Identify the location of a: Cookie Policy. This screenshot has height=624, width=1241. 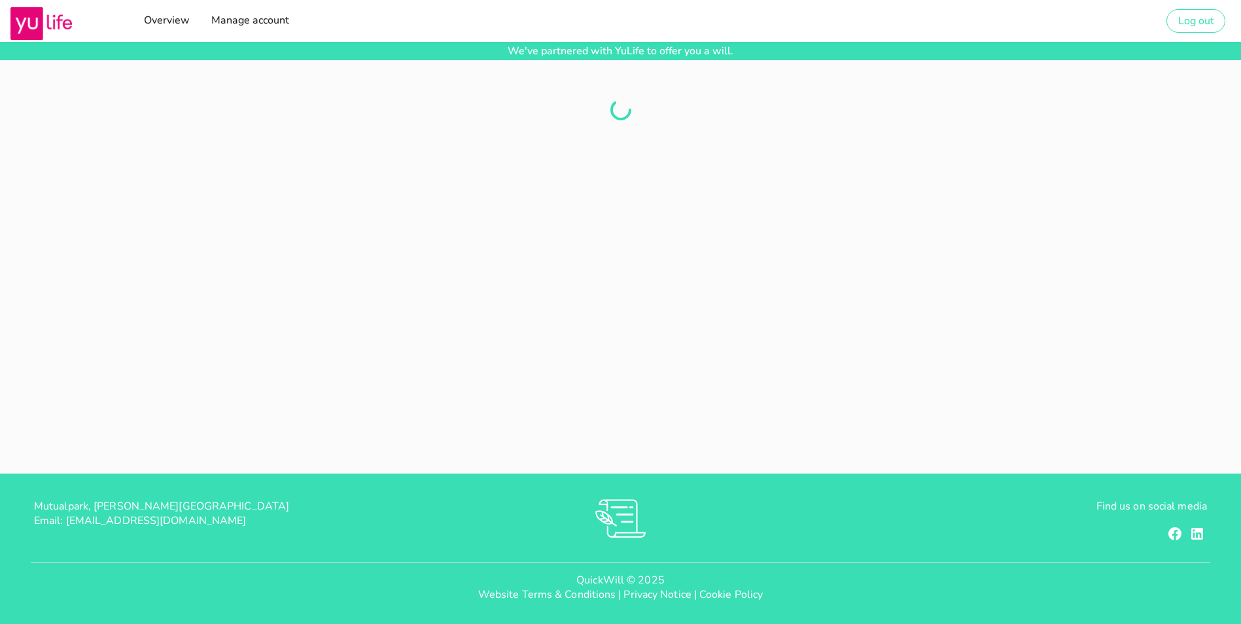
(731, 595).